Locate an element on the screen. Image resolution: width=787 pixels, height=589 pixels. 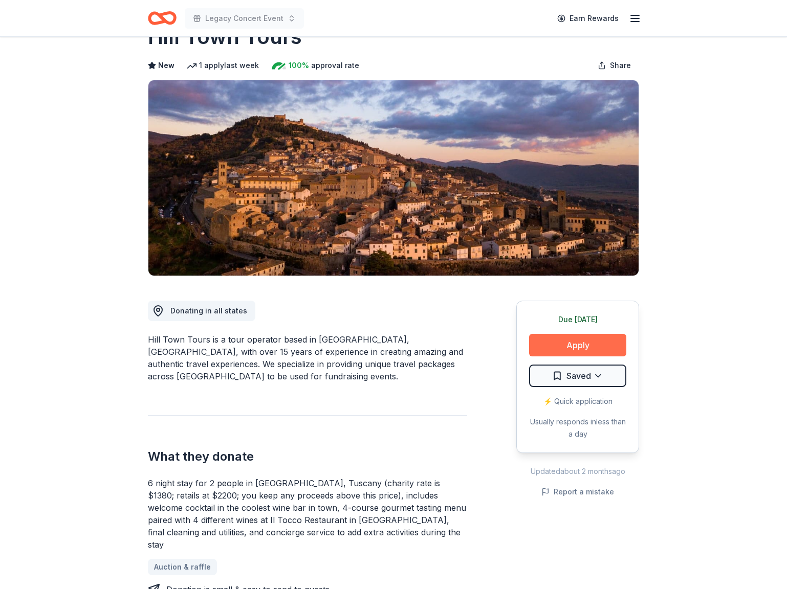
button: Legacy Concert Event is located at coordinates (244, 18).